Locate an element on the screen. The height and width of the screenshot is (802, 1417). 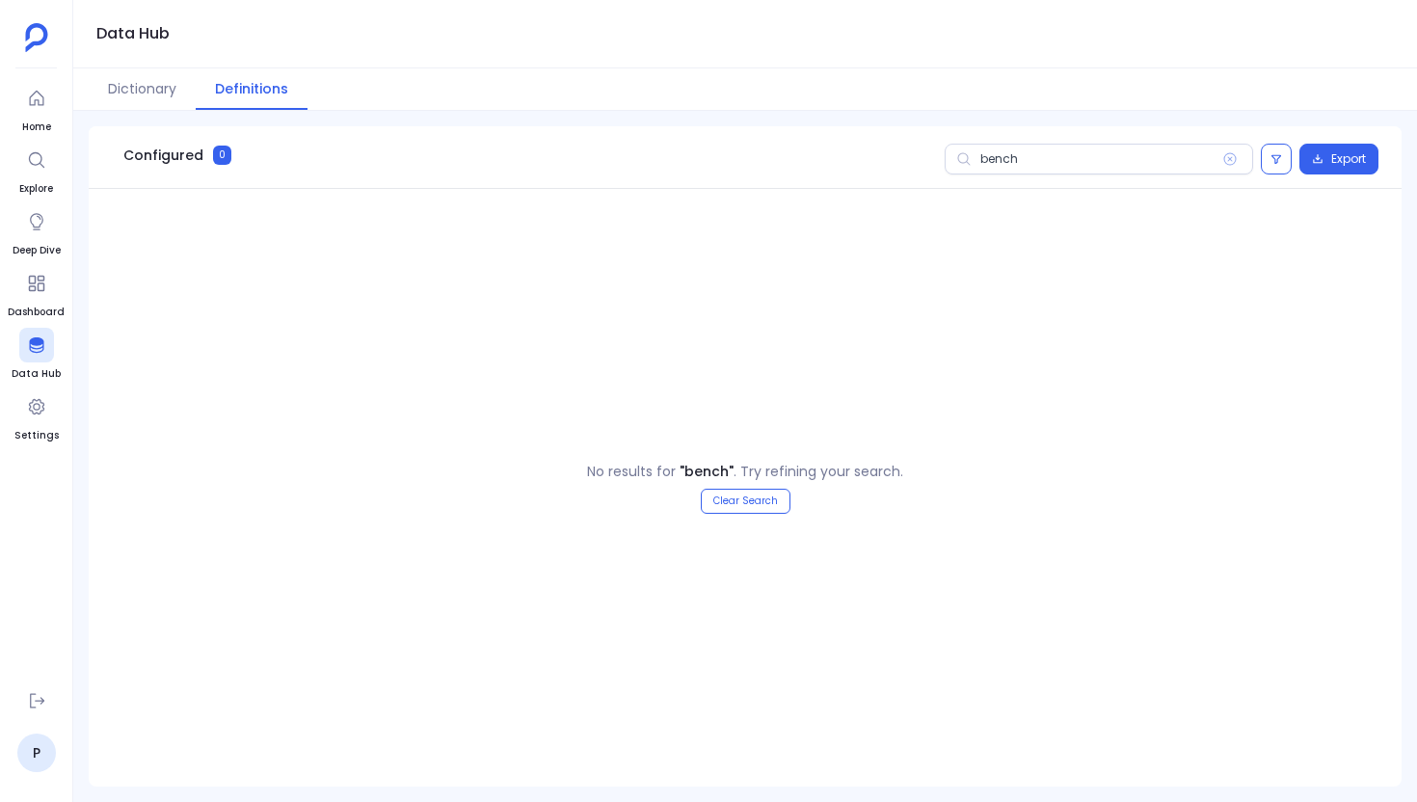
span: Explore is located at coordinates (37, 189).